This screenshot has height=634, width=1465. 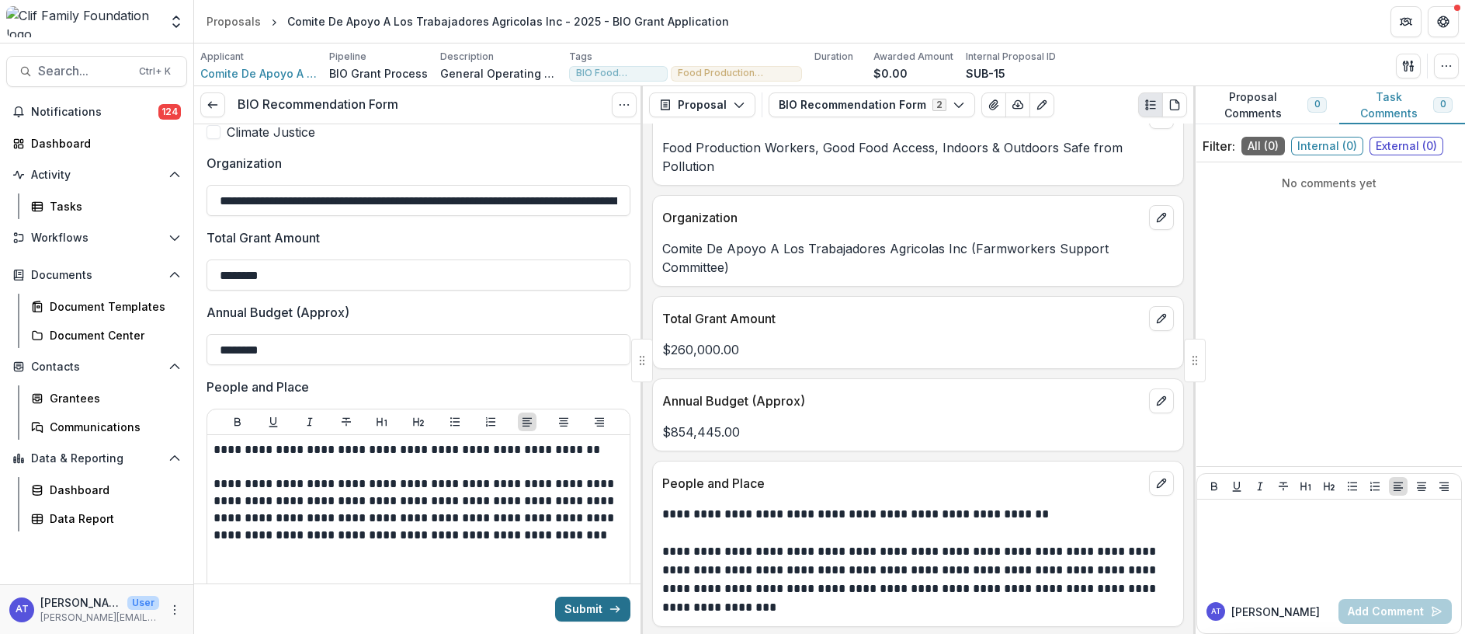 I want to click on img: Clif Family Foundation logo, so click(x=82, y=22).